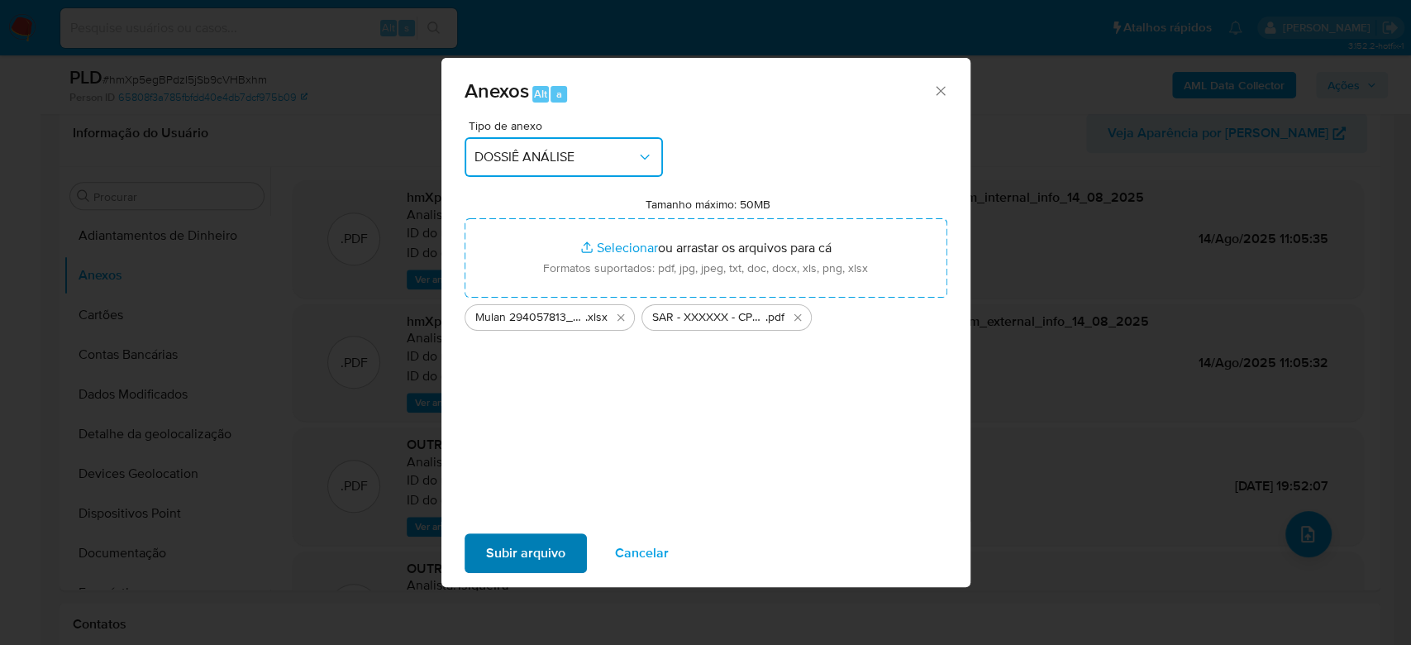  I want to click on span: DOSSIÊ ANÁLISE, so click(555, 157).